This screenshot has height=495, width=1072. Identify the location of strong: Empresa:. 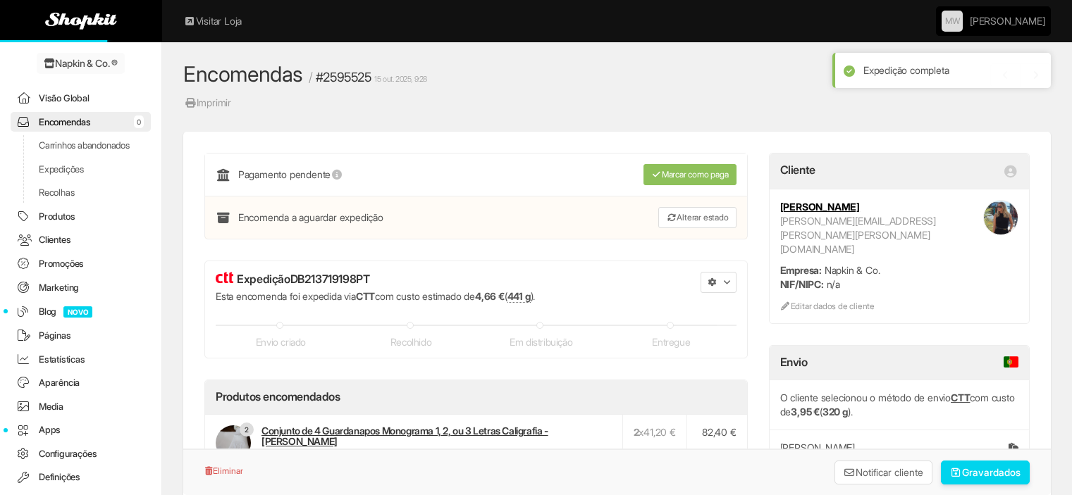
(801, 270).